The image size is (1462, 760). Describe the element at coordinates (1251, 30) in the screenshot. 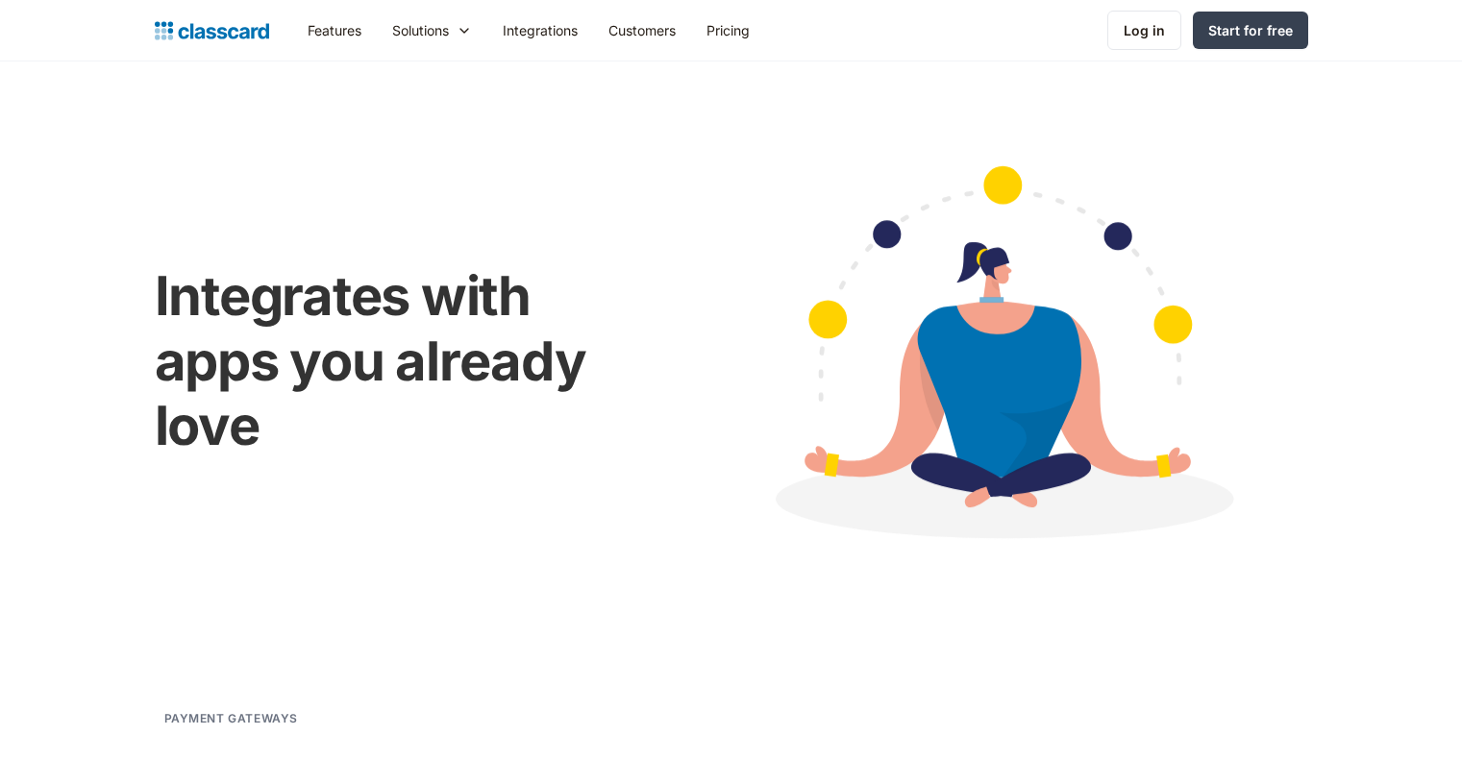

I see `div: Start for free` at that location.